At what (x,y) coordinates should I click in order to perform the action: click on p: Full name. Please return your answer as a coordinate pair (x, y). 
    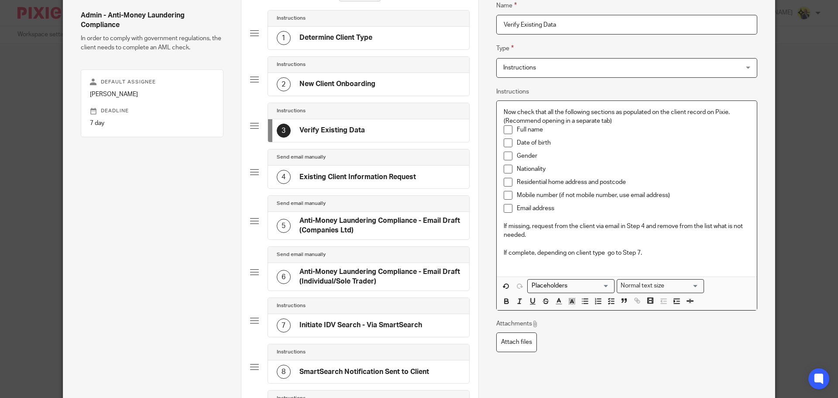
    Looking at the image, I should click on (634, 130).